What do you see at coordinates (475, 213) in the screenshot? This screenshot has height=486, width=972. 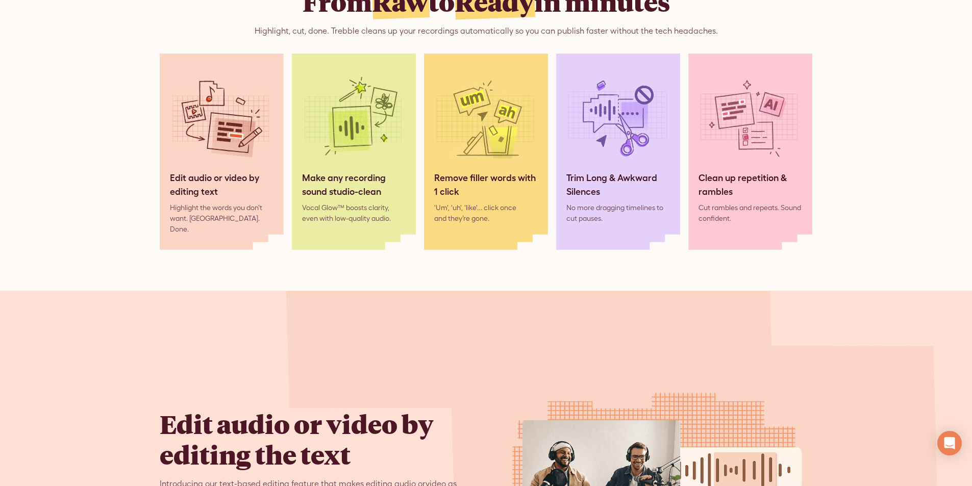 I see `div: 'Um', 'uh', 'like'… click once and they’re gone.` at bounding box center [475, 213].